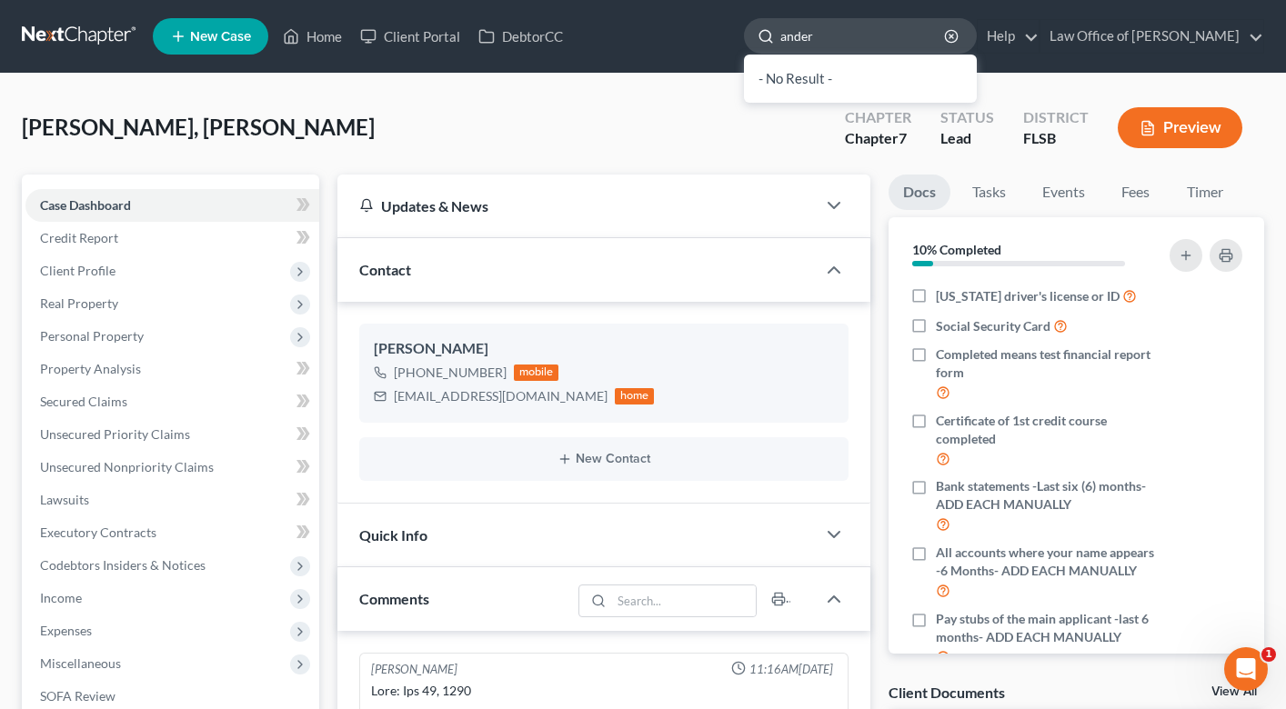 Image resolution: width=1286 pixels, height=709 pixels. What do you see at coordinates (98, 532) in the screenshot?
I see `span: Executory Contracts` at bounding box center [98, 532].